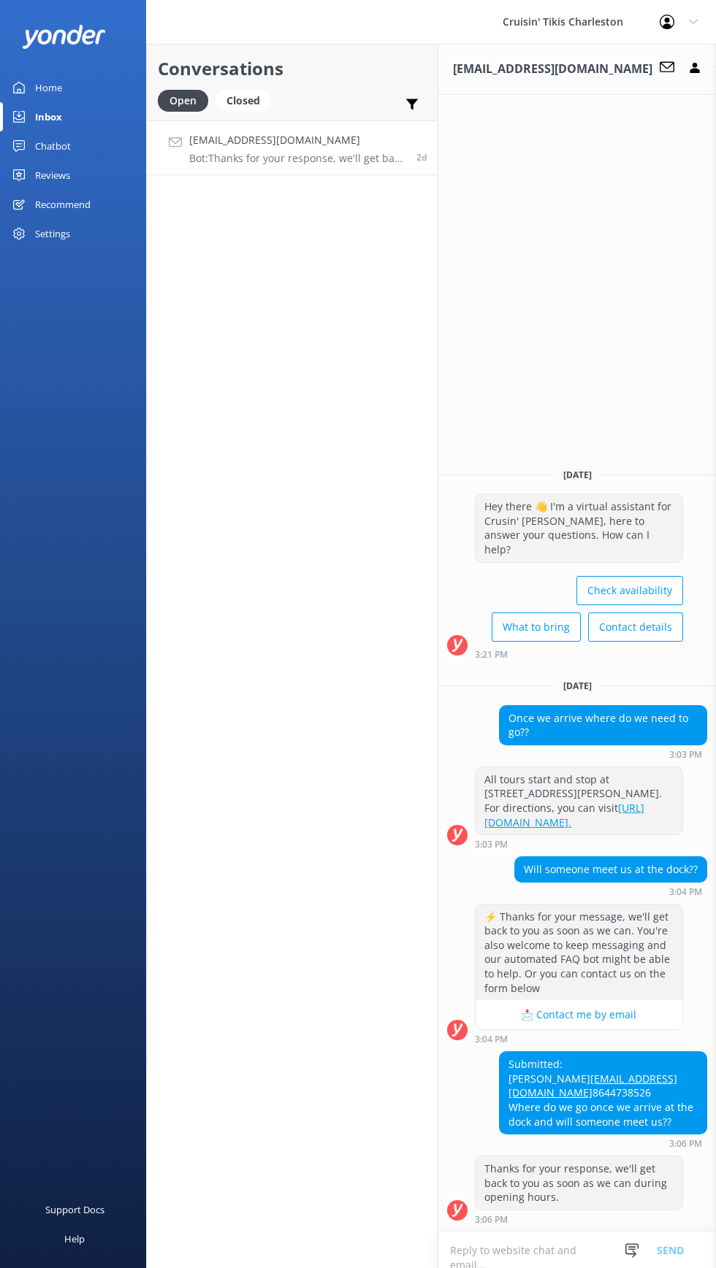 Image resolution: width=716 pixels, height=1268 pixels. Describe the element at coordinates (578, 1015) in the screenshot. I see `button: 📩 Contact me by email` at that location.